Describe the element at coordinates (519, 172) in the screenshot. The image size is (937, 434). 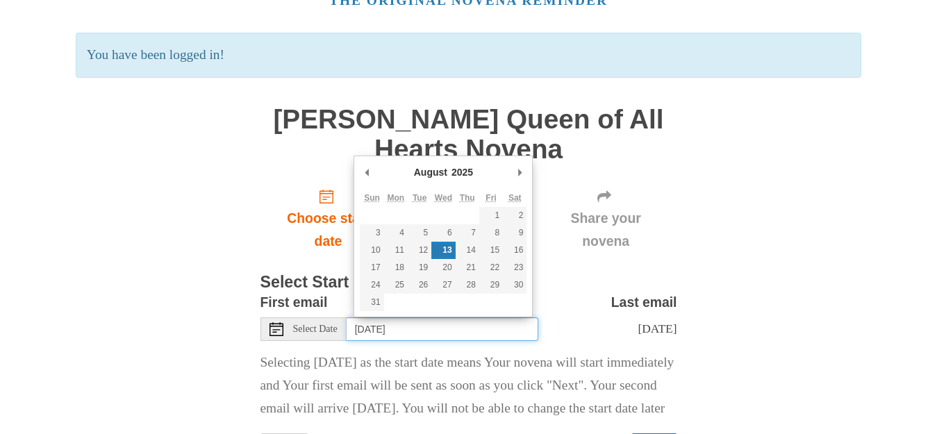
I see `button: Next Month` at that location.